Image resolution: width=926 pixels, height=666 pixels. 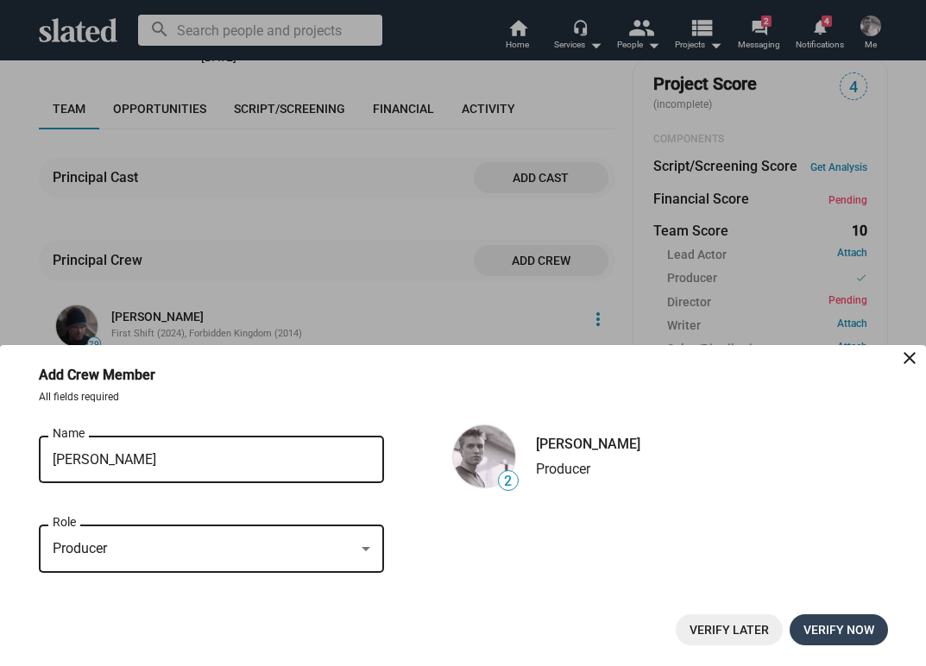 I want to click on span: Verify now, so click(x=839, y=630).